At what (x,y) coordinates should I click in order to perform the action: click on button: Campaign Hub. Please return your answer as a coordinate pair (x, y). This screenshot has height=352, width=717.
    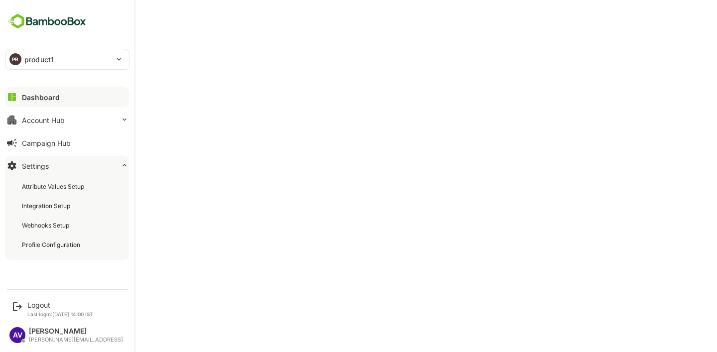
    Looking at the image, I should click on (67, 143).